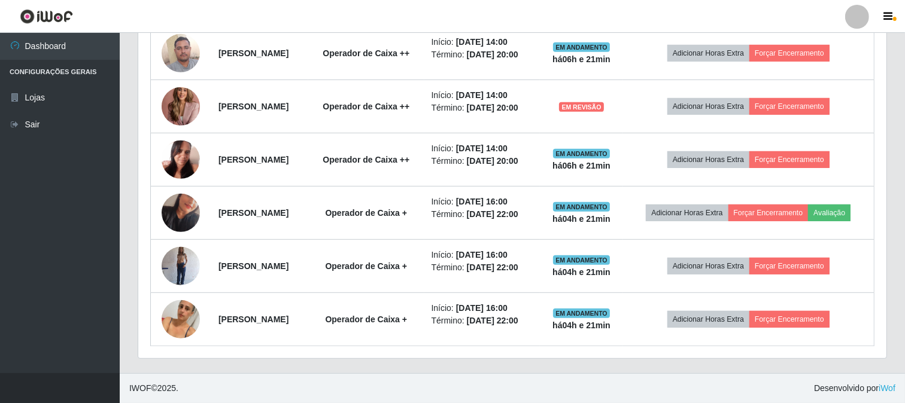  I want to click on img: 1749335518996.jpeg, so click(181, 266).